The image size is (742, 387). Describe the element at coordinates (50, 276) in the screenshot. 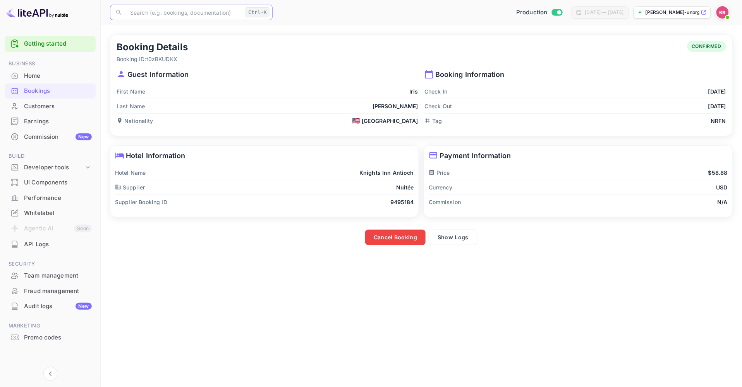

I see `a: Team management` at that location.